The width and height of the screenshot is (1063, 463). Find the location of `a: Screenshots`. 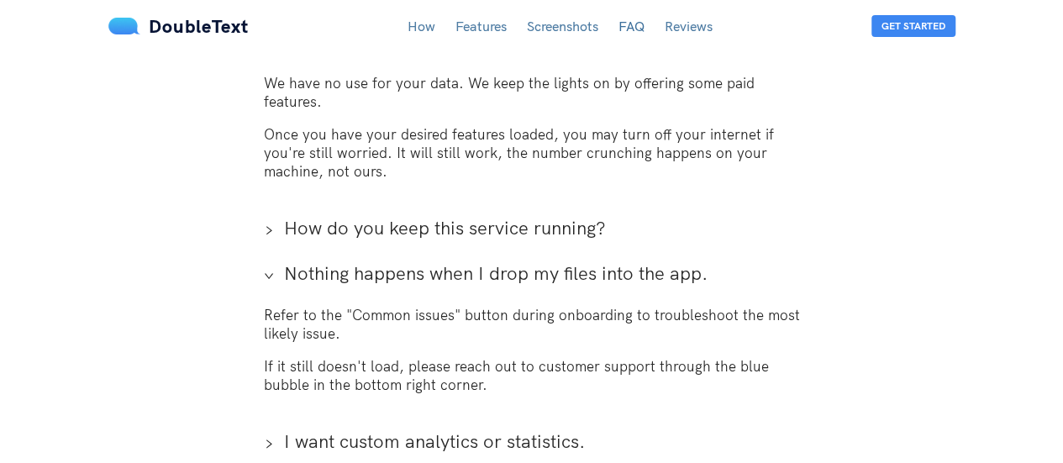

a: Screenshots is located at coordinates (562, 26).